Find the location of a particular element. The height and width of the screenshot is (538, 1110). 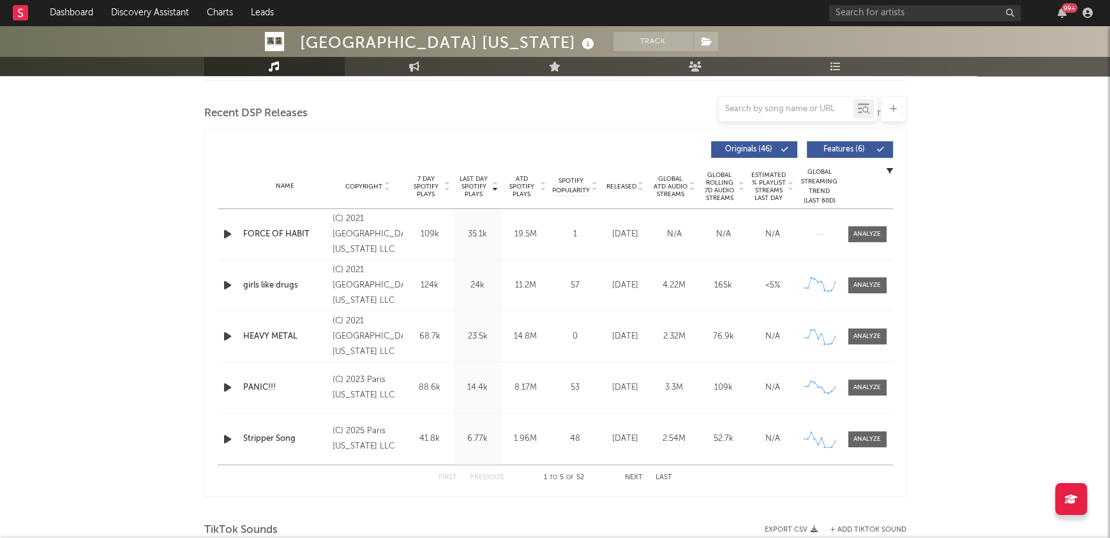

button: Track is located at coordinates (653, 41).